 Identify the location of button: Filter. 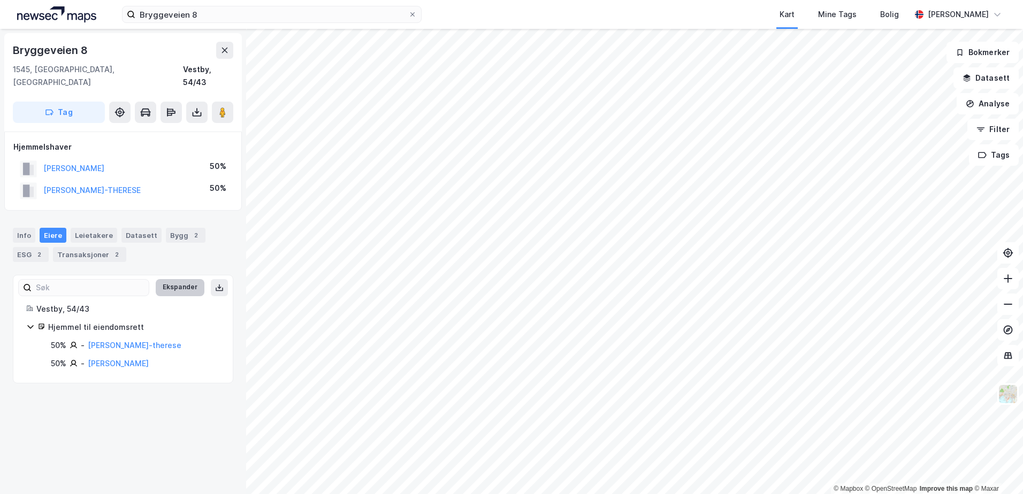
(993, 129).